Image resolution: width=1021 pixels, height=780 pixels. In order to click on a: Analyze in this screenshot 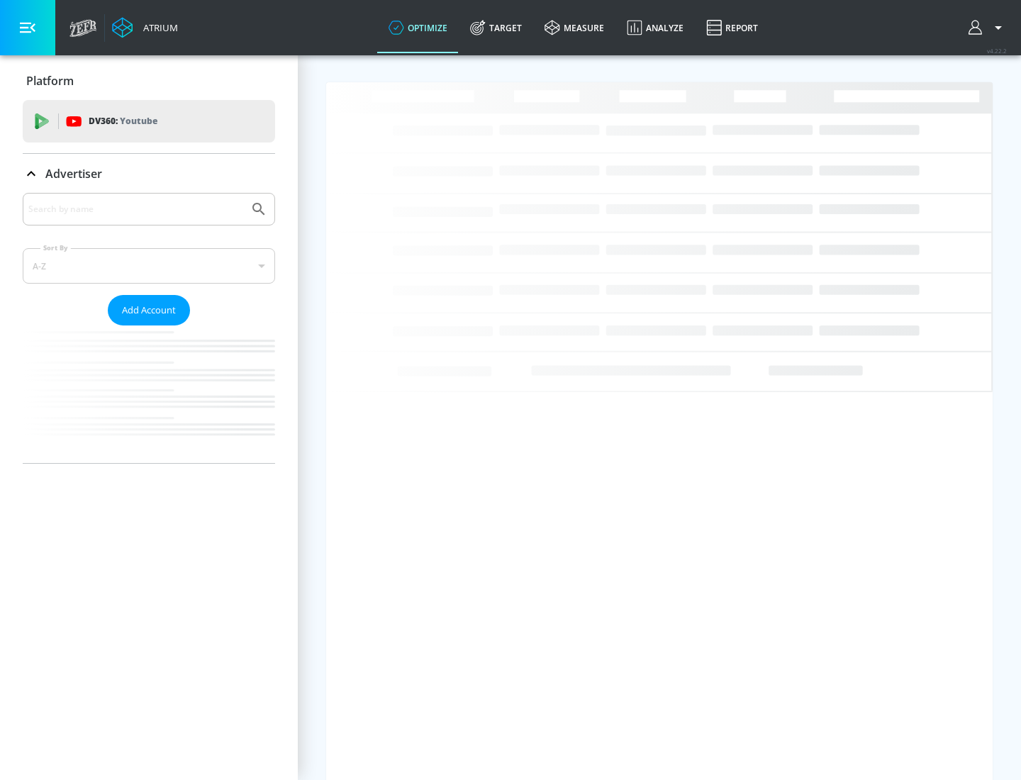, I will do `click(655, 28)`.